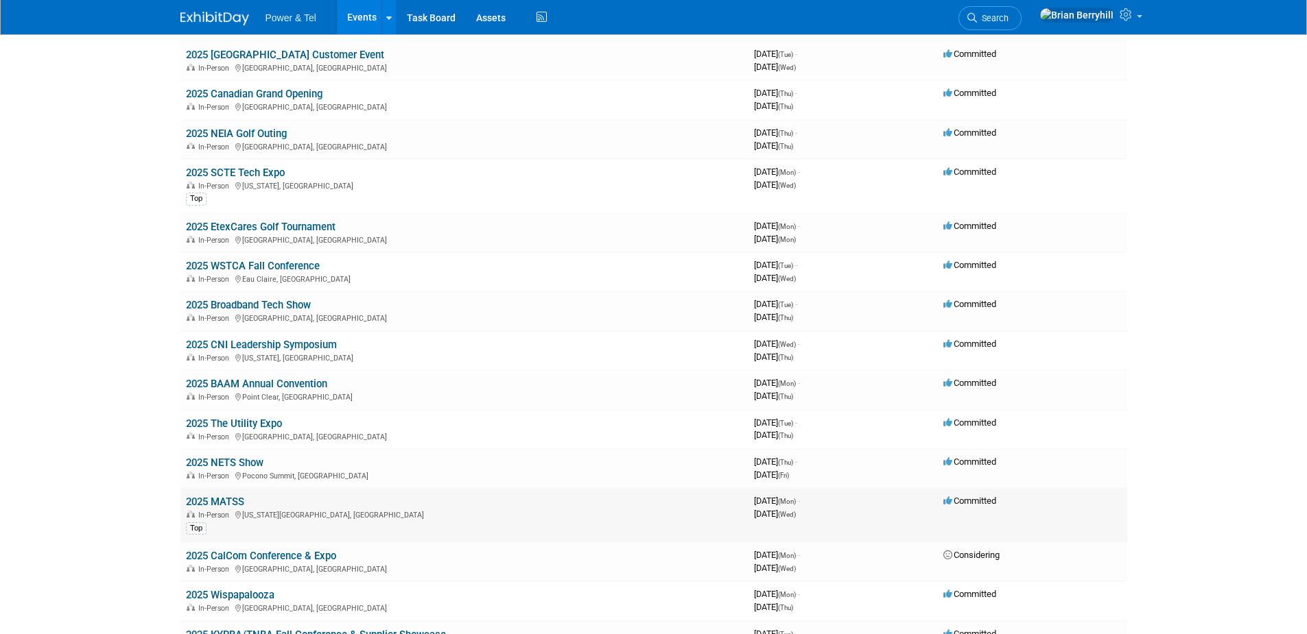  Describe the element at coordinates (783, 475) in the screenshot. I see `span: (Fri)` at that location.